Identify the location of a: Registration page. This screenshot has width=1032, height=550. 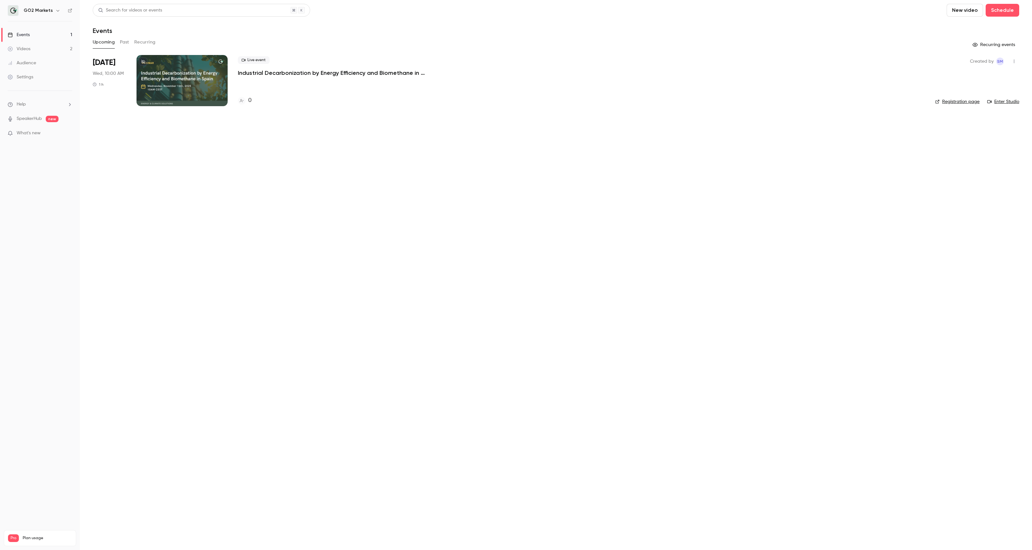
(957, 102).